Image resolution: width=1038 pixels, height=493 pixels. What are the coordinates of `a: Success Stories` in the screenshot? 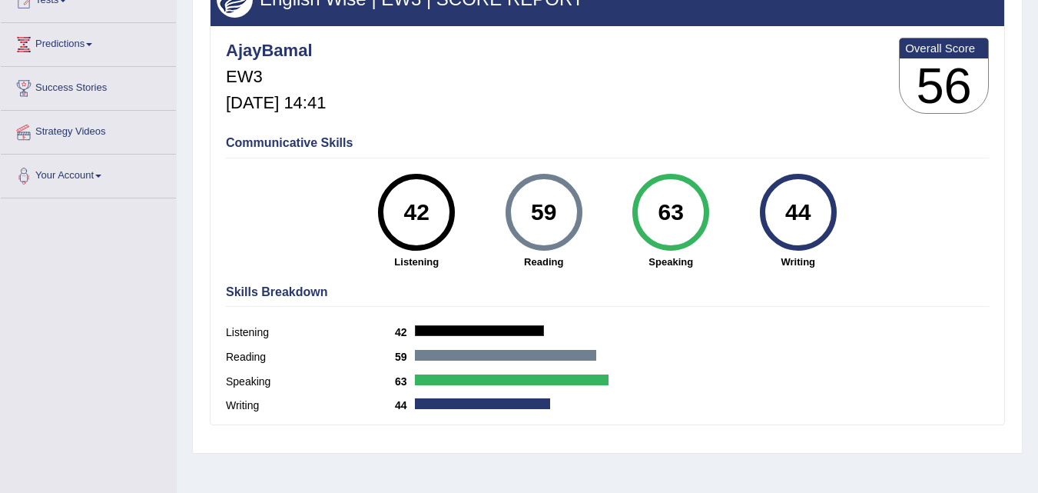 It's located at (88, 86).